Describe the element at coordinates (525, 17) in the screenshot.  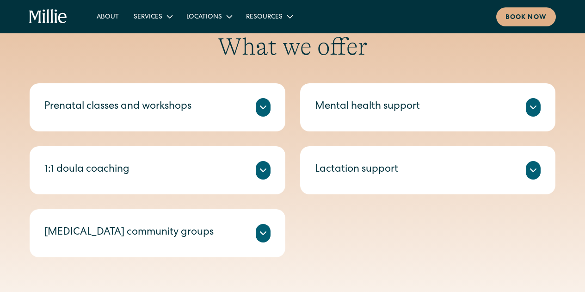
I see `a: Book now` at that location.